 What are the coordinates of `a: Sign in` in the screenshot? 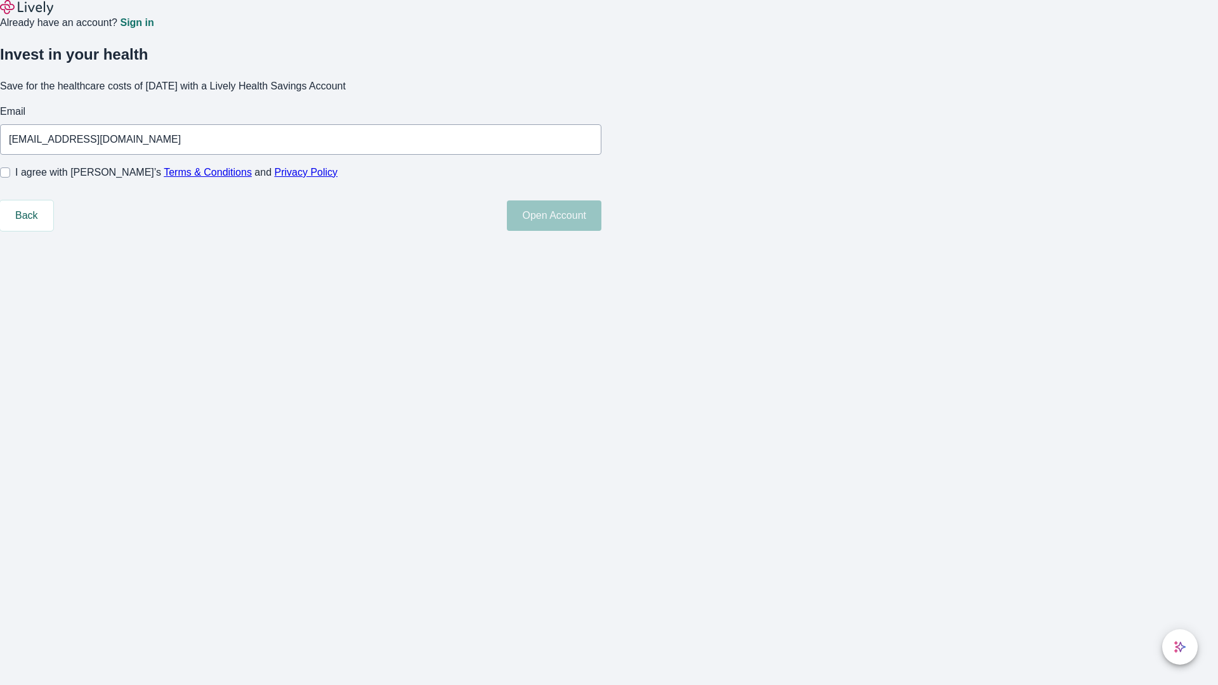 It's located at (136, 23).